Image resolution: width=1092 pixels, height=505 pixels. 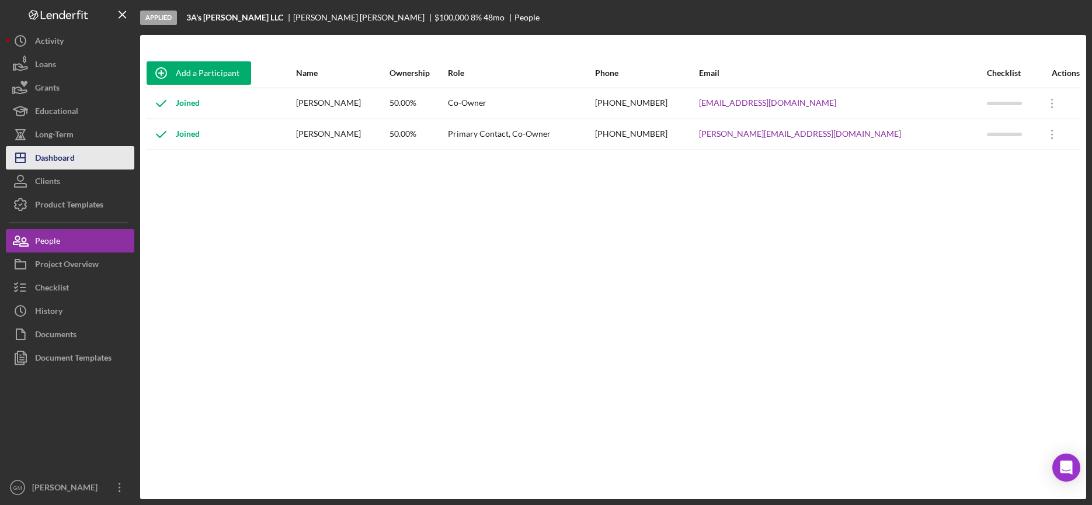 I want to click on a: Activity, so click(x=70, y=41).